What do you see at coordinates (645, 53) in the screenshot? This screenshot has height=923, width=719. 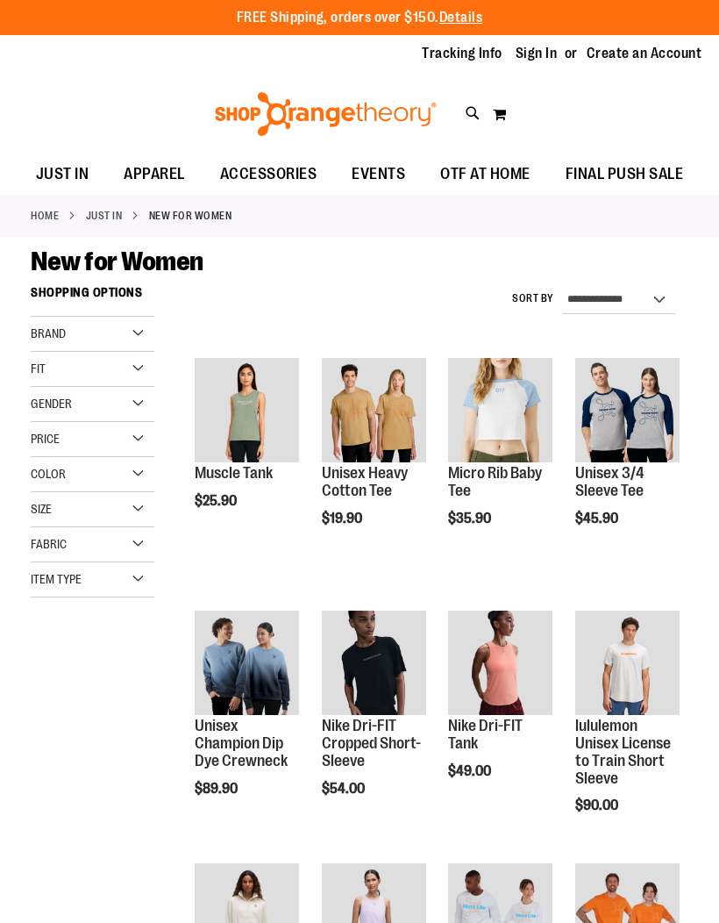 I see `a: Create an Account` at bounding box center [645, 53].